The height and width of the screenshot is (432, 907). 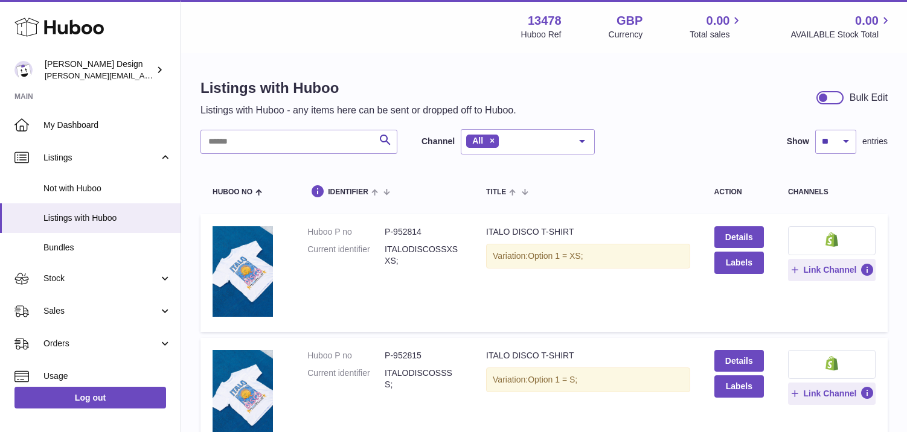 I want to click on span: Usage, so click(x=107, y=376).